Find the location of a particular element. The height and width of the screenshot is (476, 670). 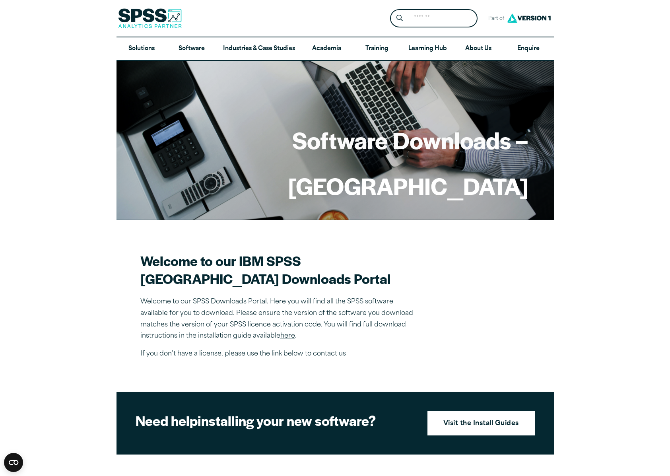

button: Search magnifying glass icon is located at coordinates (399, 18).